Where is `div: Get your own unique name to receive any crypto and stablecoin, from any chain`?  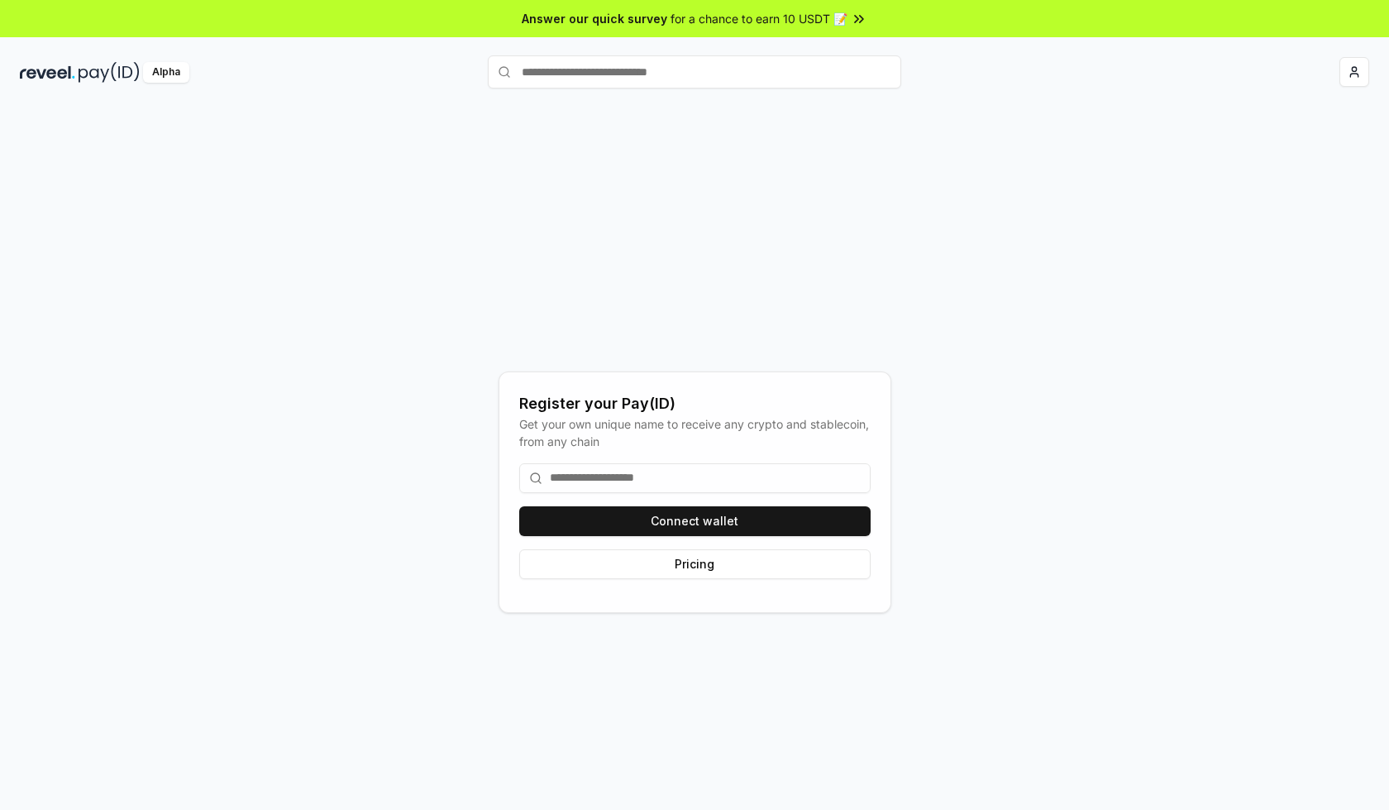 div: Get your own unique name to receive any crypto and stablecoin, from any chain is located at coordinates (695, 432).